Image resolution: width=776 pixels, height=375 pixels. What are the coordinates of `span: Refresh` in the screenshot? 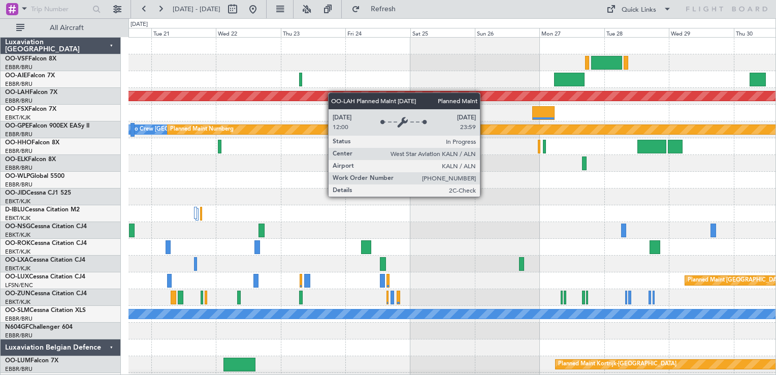 It's located at (384, 9).